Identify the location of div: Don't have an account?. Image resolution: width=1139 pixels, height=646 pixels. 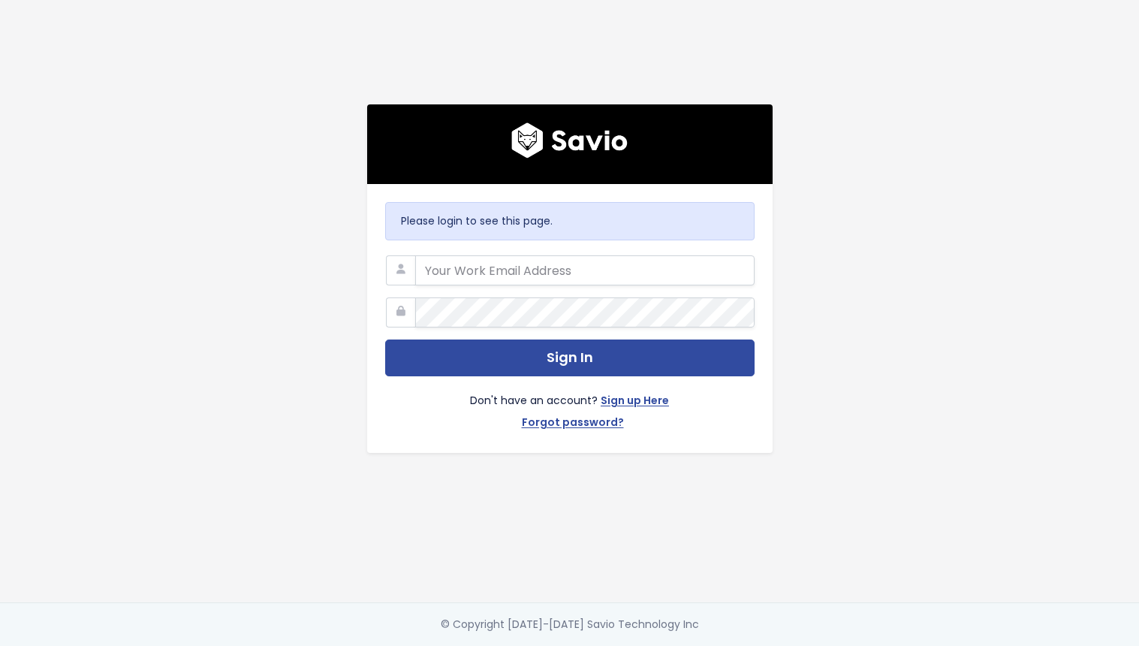
(570, 405).